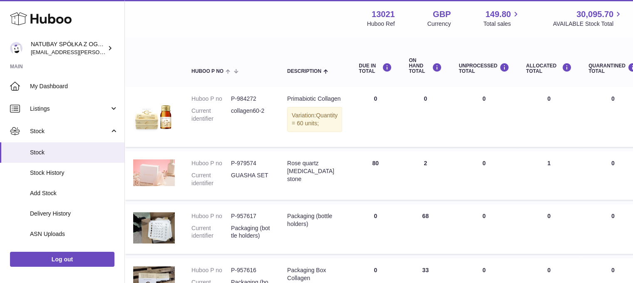 This screenshot has width=633, height=283. What do you see at coordinates (315, 220) in the screenshot?
I see `div: Packaging (bottle holders)` at bounding box center [315, 220].